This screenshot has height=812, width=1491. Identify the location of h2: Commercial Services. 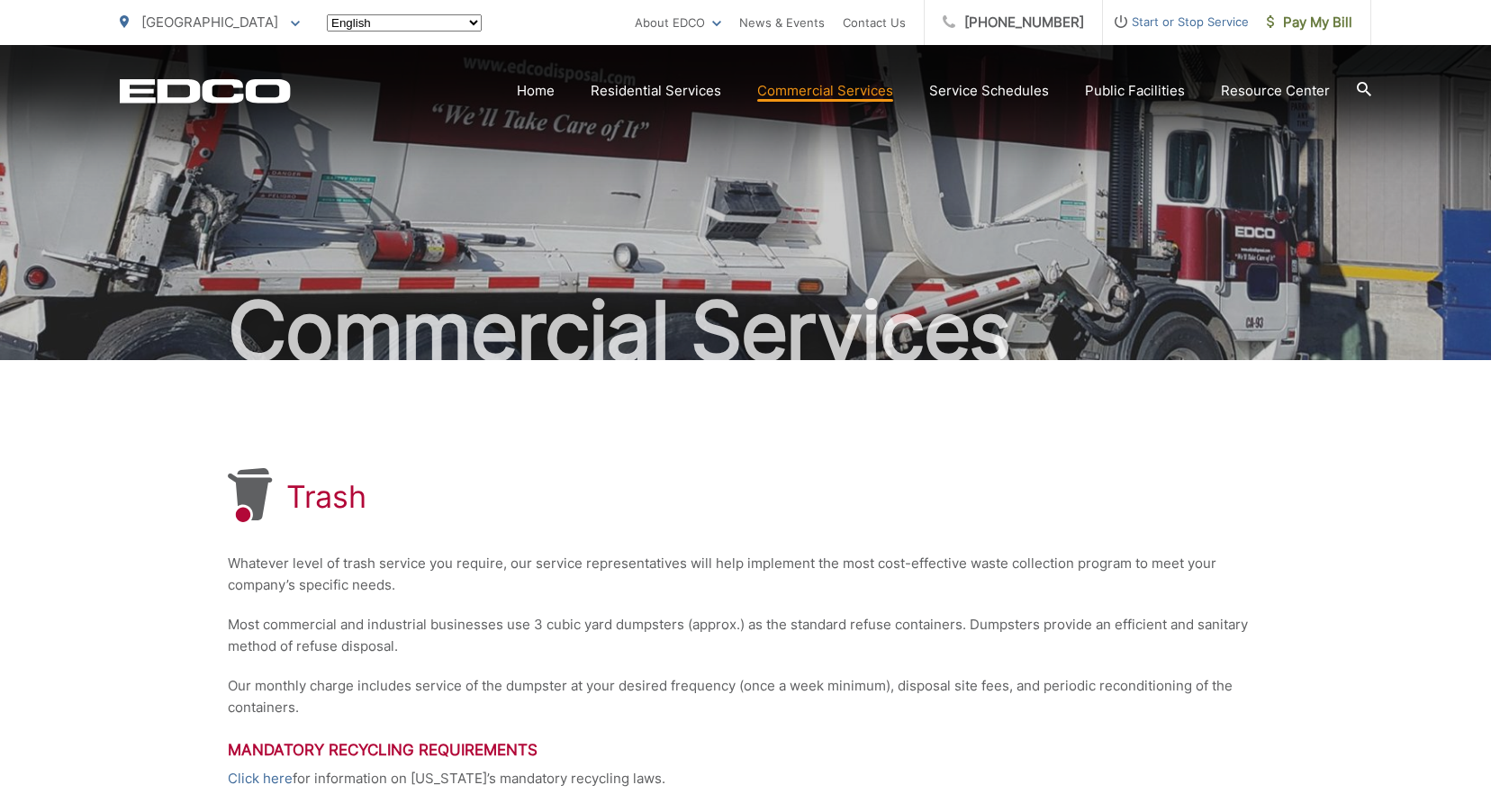
(745, 331).